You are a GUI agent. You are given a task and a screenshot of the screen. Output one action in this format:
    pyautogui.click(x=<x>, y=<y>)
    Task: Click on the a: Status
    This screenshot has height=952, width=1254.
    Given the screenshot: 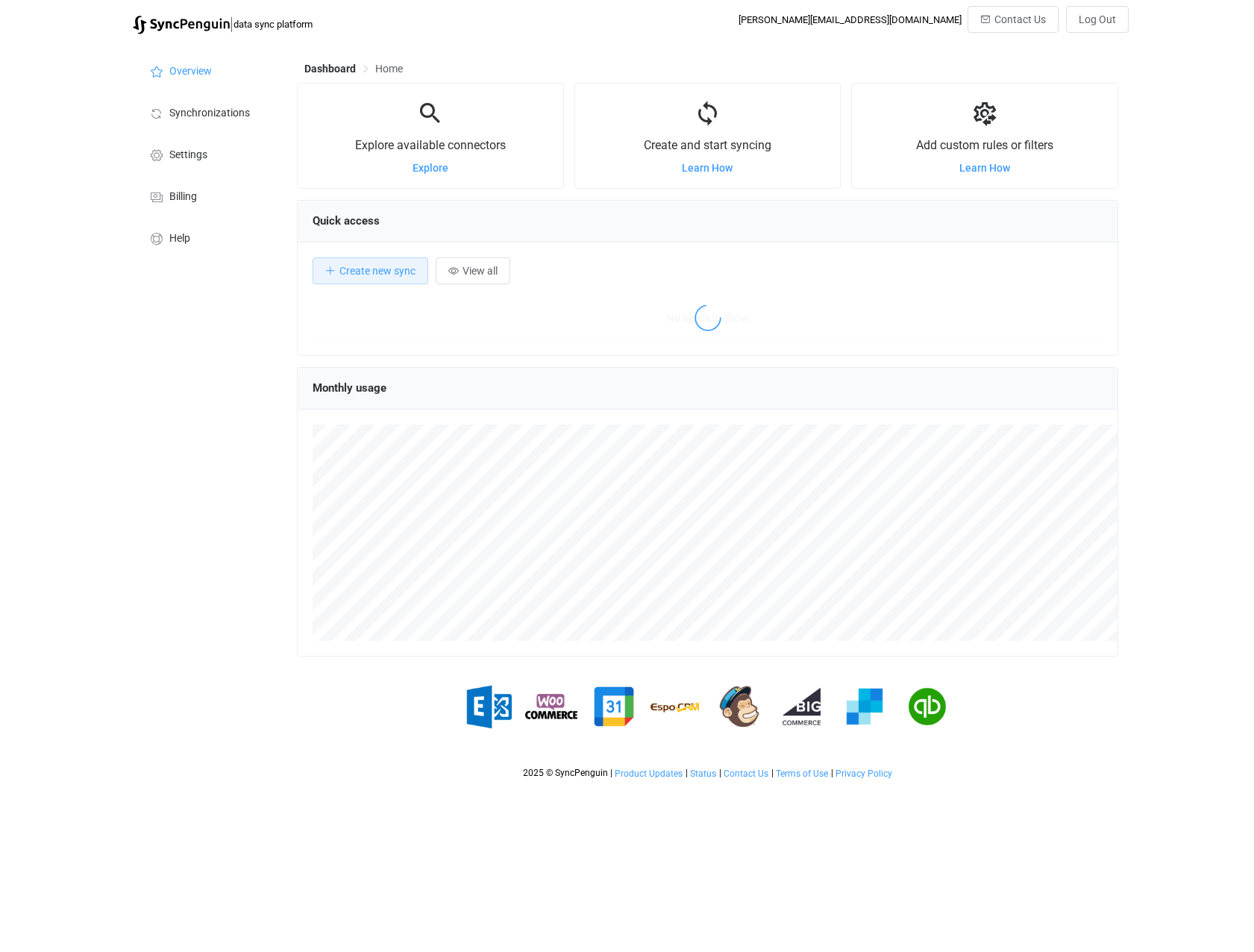 What is the action you would take?
    pyautogui.click(x=703, y=774)
    